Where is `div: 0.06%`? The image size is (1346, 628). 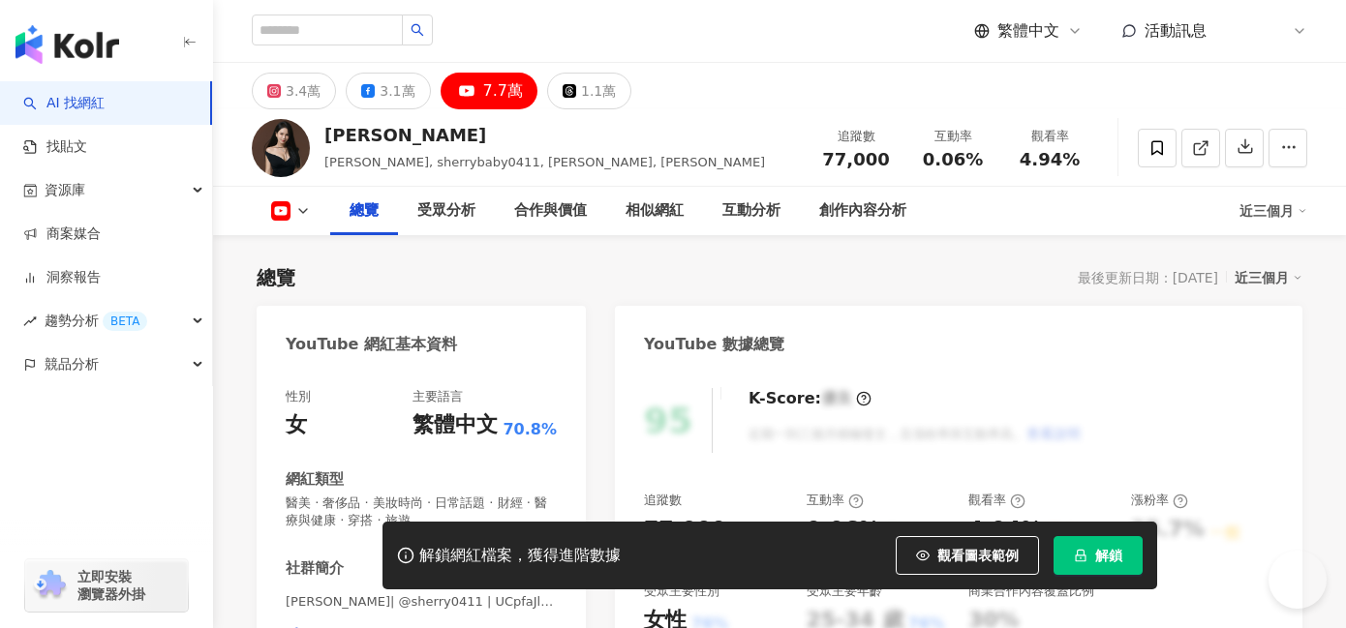
div: 0.06% is located at coordinates (843, 530).